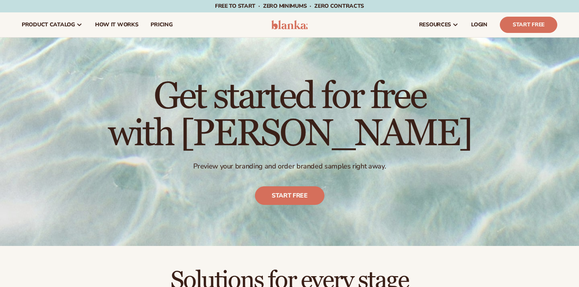 The height and width of the screenshot is (287, 579). Describe the element at coordinates (161, 25) in the screenshot. I see `a: pricing` at that location.